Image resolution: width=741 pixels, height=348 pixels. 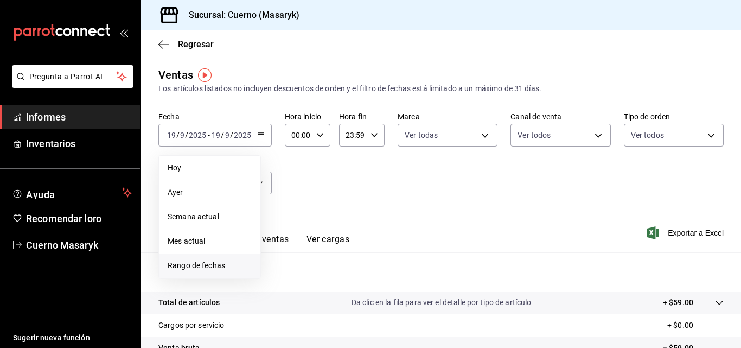 I want to click on button: abrir_cajón_menú, so click(x=124, y=33).